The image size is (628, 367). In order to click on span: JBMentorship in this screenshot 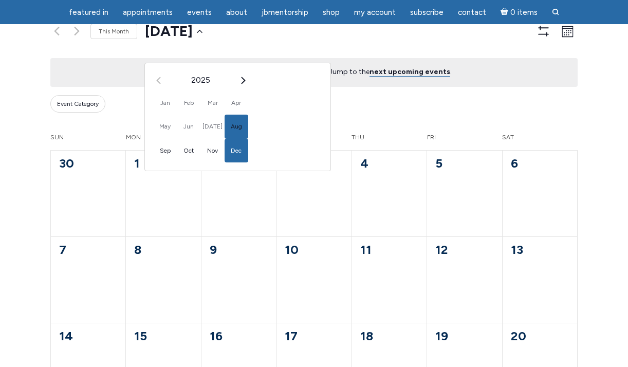, I will do `click(285, 12)`.